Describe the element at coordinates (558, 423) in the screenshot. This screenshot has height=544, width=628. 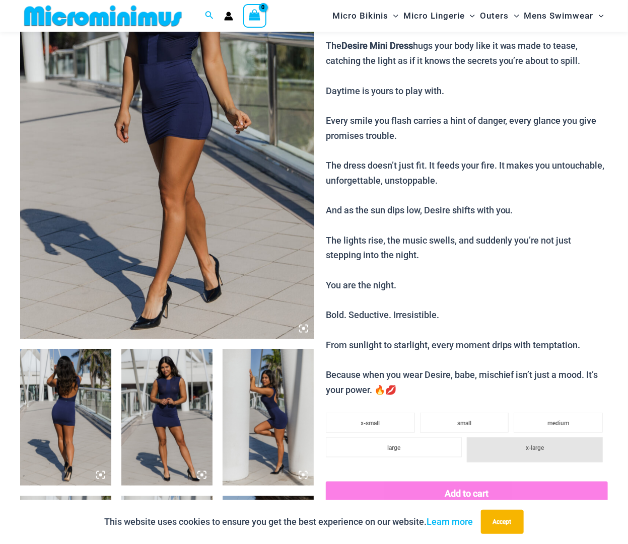
I see `li: medium` at that location.